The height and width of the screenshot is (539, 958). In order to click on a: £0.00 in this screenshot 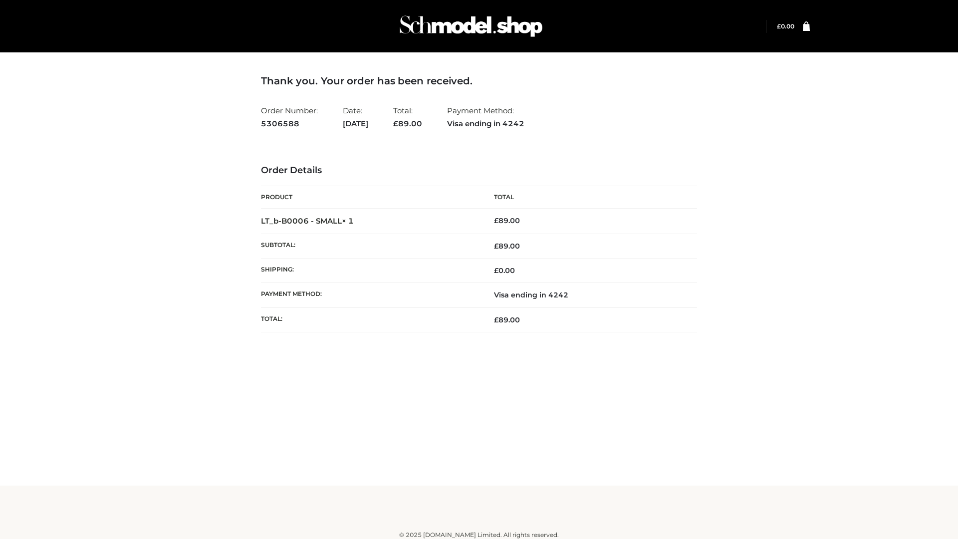, I will do `click(786, 26)`.